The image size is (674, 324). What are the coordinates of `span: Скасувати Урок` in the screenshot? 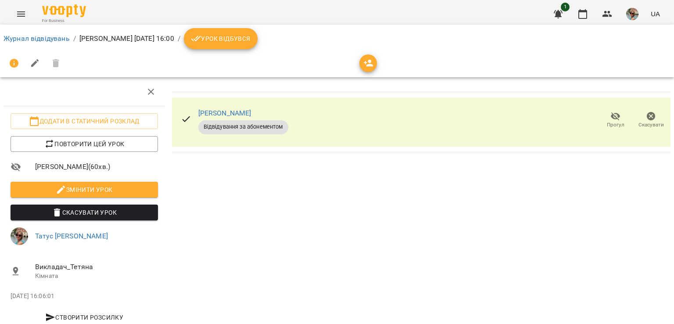 It's located at (84, 212).